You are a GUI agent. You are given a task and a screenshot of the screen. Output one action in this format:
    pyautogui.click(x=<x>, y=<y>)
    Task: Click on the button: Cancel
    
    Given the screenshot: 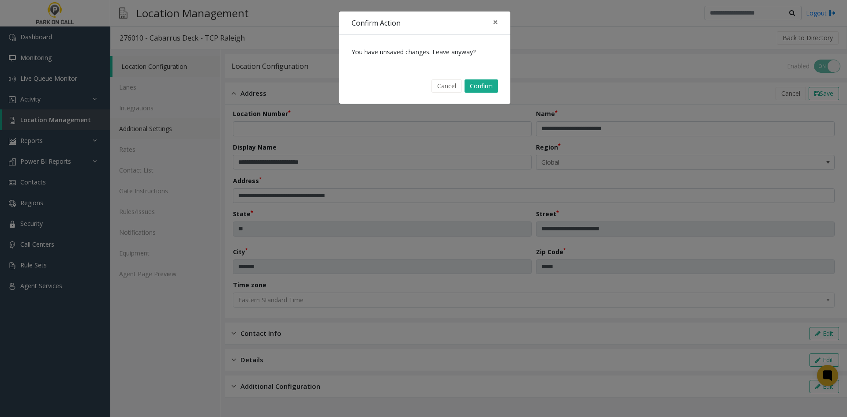 What is the action you would take?
    pyautogui.click(x=447, y=86)
    